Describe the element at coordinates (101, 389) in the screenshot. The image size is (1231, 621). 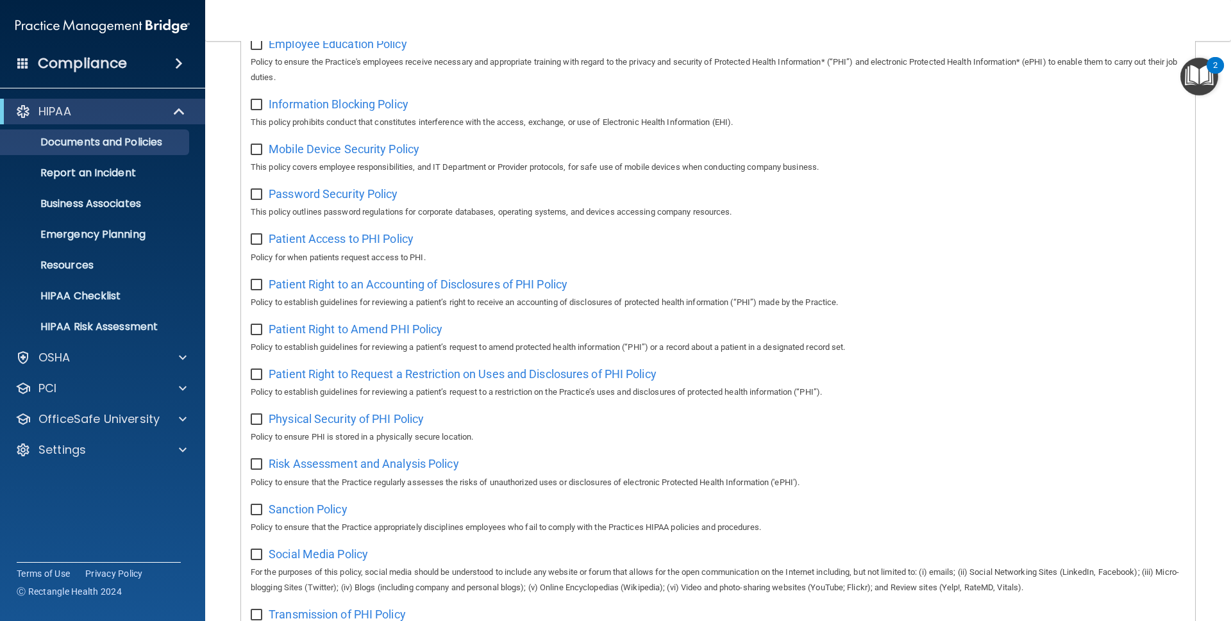
I see `a: PCI` at that location.